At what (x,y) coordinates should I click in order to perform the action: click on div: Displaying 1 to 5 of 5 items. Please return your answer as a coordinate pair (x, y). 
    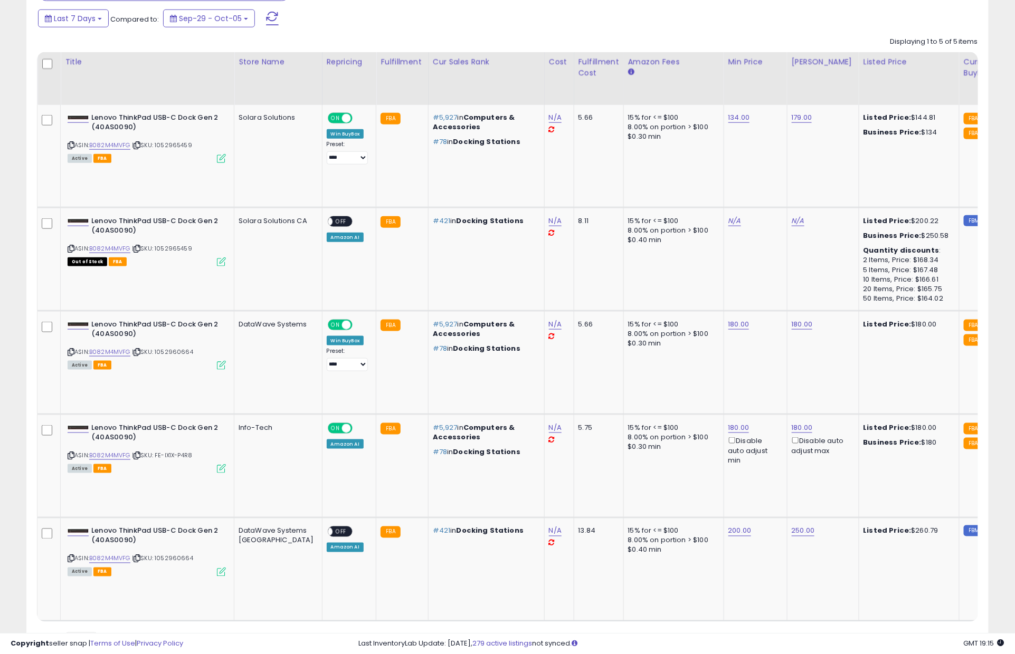
    Looking at the image, I should click on (934, 42).